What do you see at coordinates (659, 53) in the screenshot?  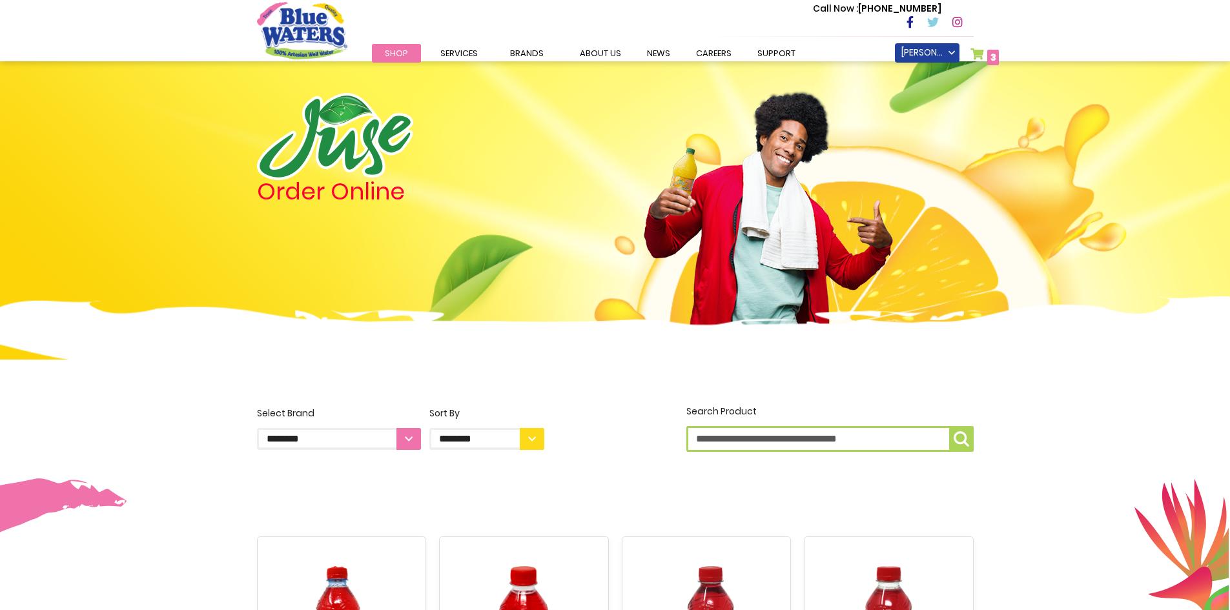 I see `a: News` at bounding box center [659, 53].